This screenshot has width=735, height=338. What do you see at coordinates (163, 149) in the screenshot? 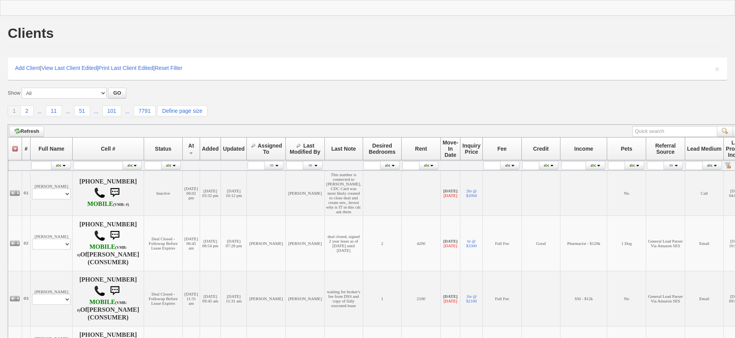
I see `span: Status` at bounding box center [163, 149].